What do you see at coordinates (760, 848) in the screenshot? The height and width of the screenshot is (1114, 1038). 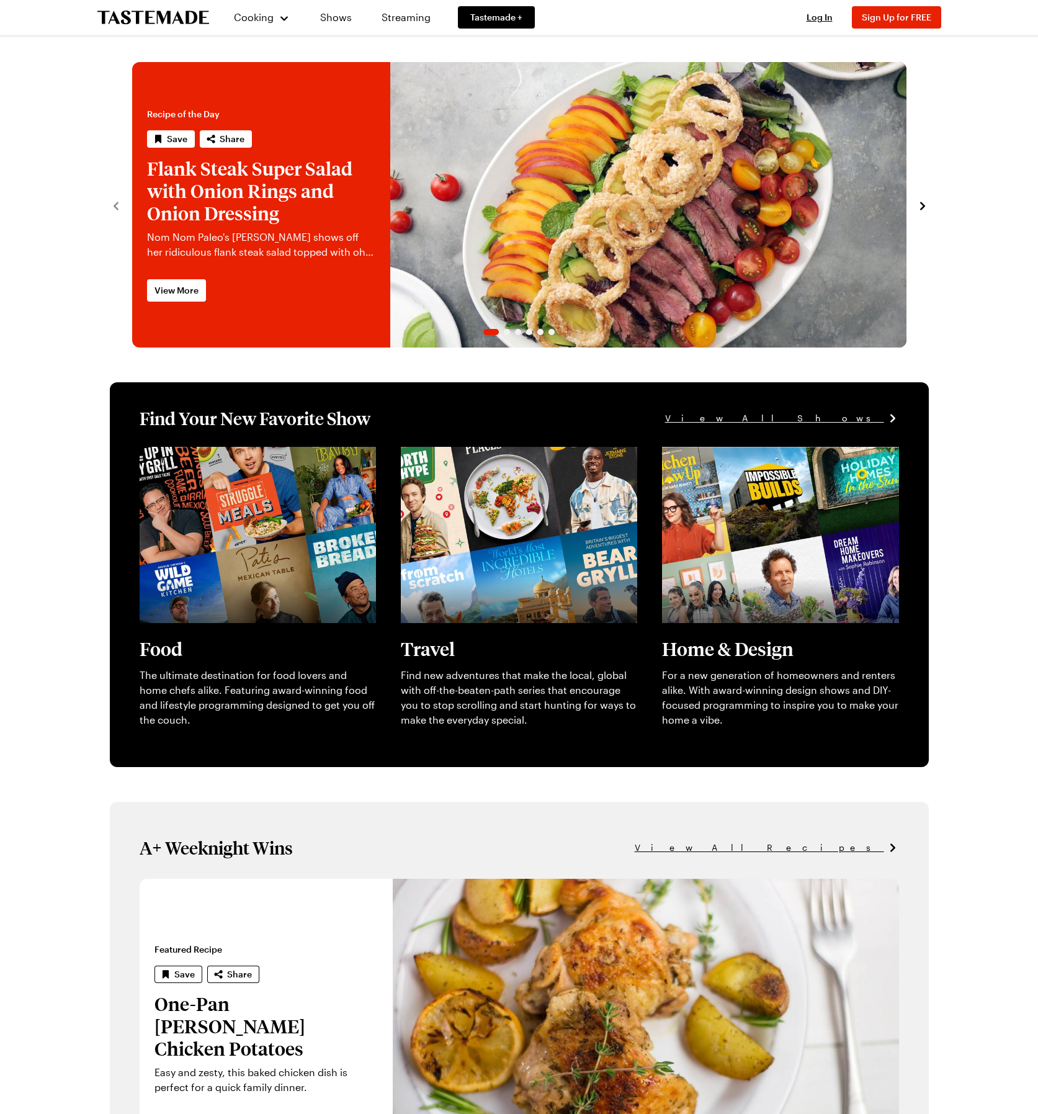 I see `span: View All Recipes` at bounding box center [760, 848].